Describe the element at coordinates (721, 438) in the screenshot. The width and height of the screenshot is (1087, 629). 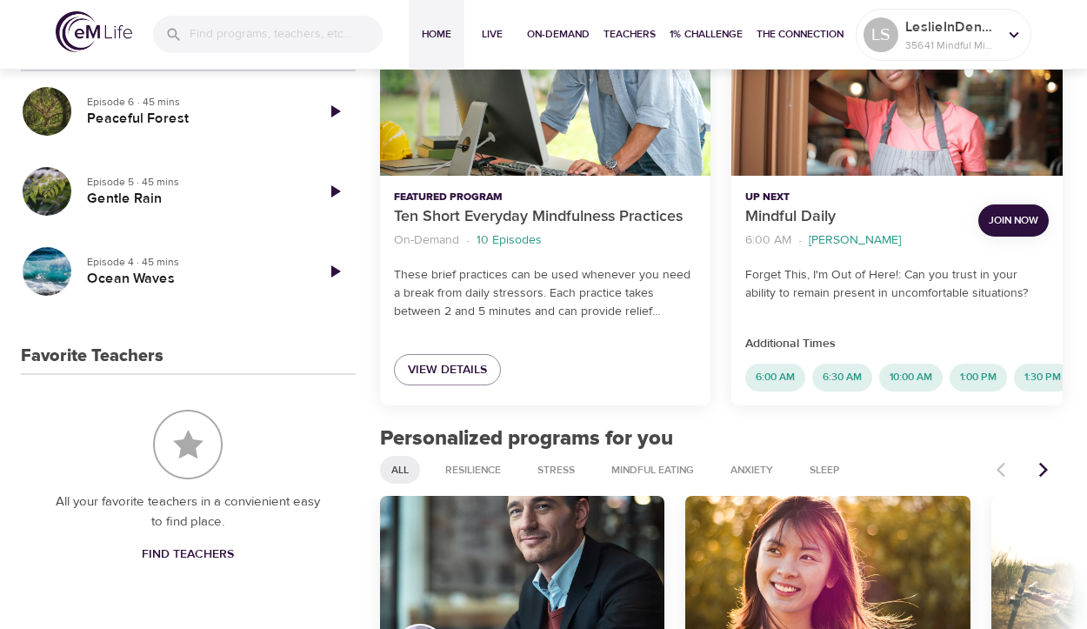
I see `h2: Personalized programs for you` at that location.